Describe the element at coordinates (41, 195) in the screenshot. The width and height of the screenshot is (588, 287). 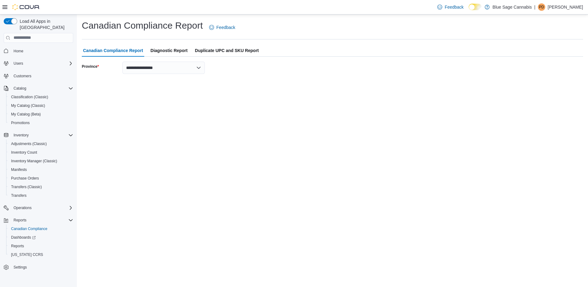
I see `button: Transfers` at that location.